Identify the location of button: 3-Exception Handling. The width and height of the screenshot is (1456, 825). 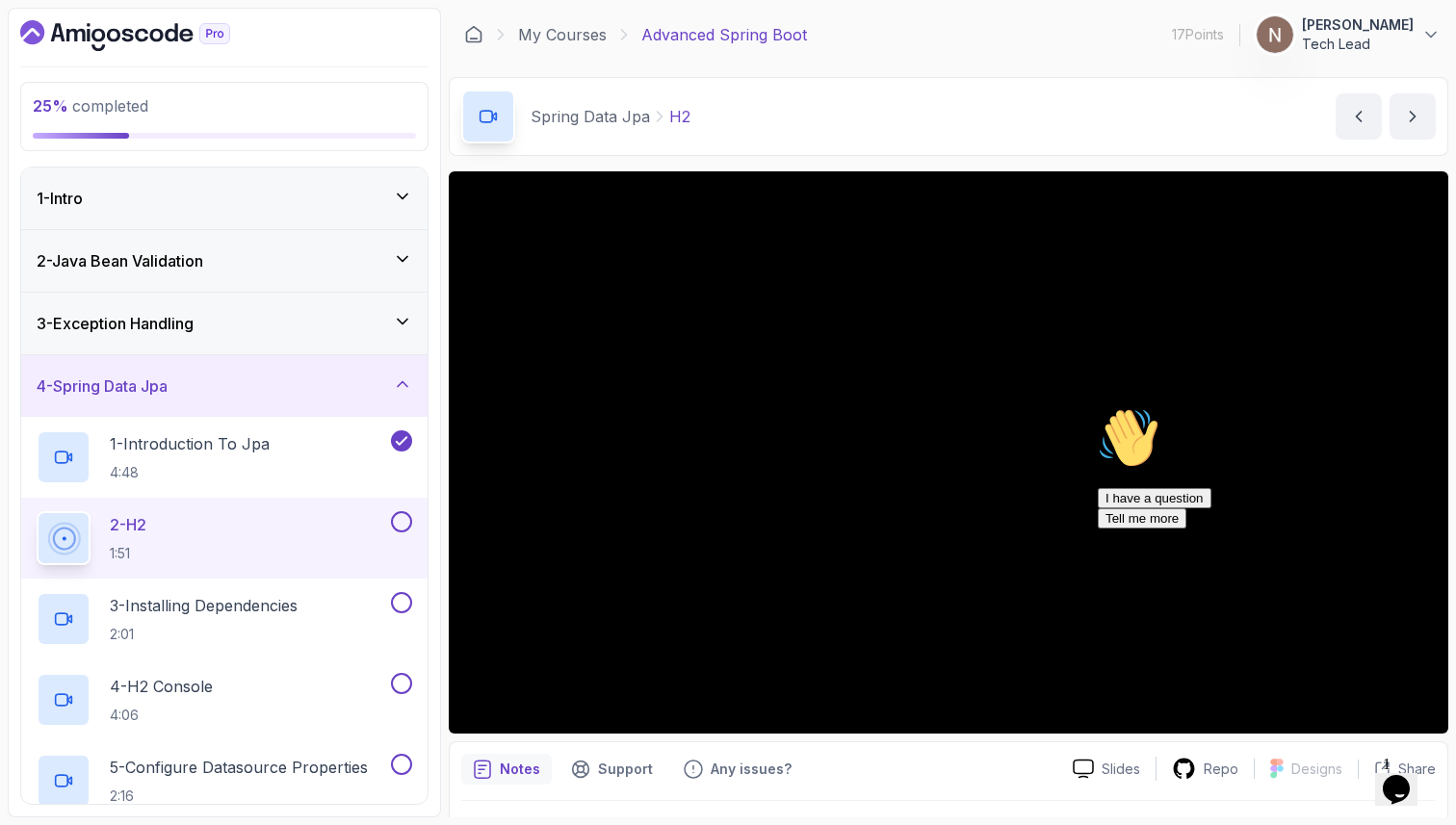
(224, 324).